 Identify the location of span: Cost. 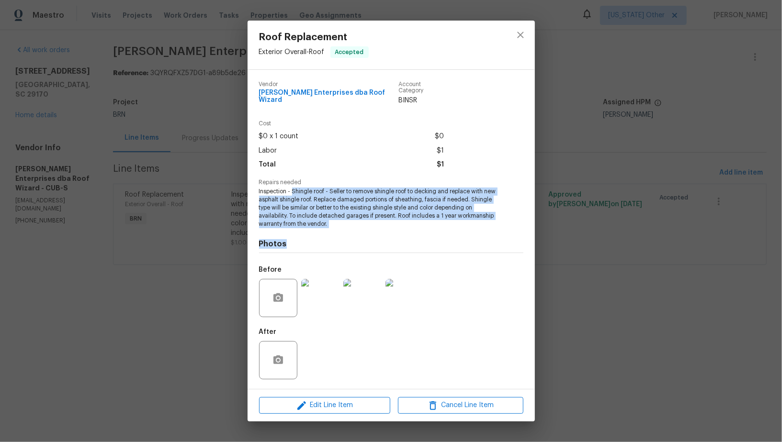
(351, 123).